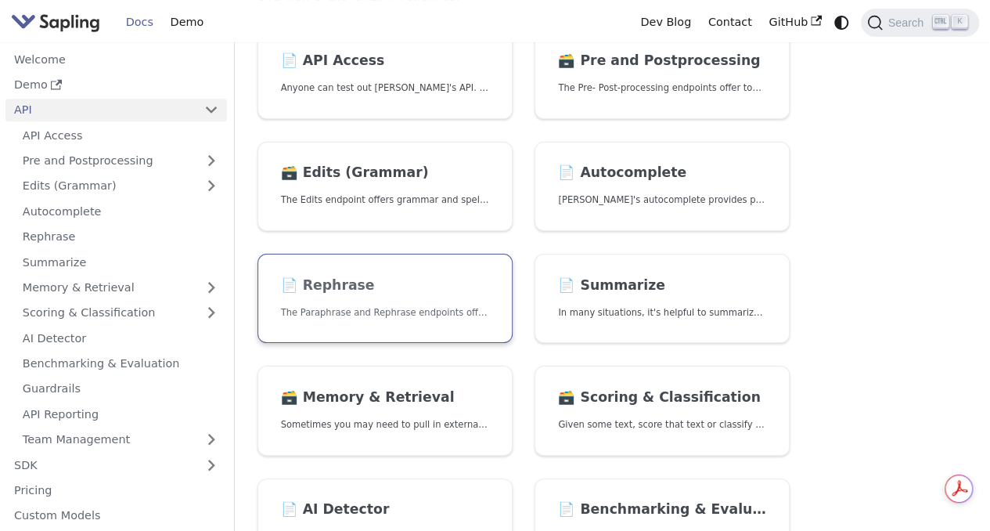 The width and height of the screenshot is (990, 531). What do you see at coordinates (662, 312) in the screenshot?
I see `p: In many situations, it's helpful to summarize a longer document into a shorter, more easily diges...` at bounding box center [662, 312].